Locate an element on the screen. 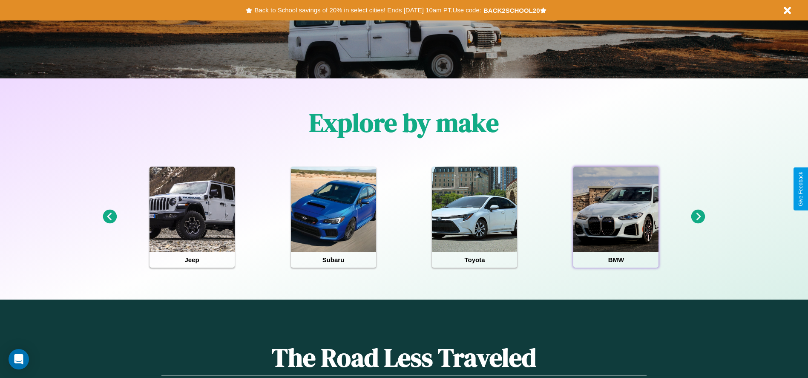 This screenshot has height=378, width=808. h4: Toyota is located at coordinates (474, 259).